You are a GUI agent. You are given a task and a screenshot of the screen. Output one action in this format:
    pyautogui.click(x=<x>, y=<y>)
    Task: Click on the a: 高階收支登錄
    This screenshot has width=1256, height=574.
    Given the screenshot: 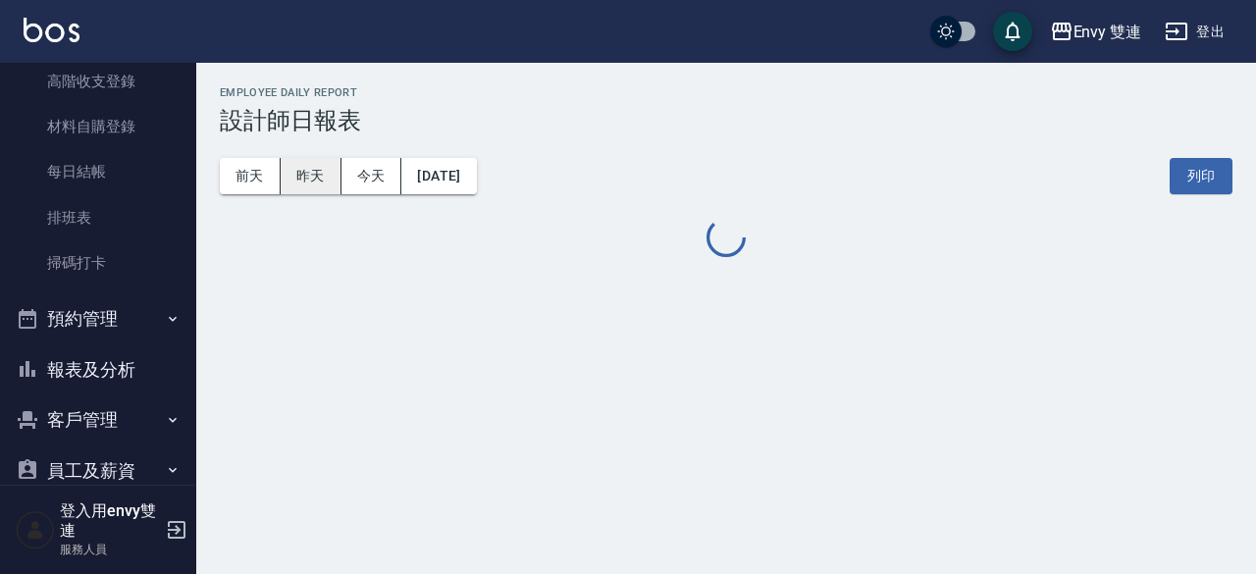 What is the action you would take?
    pyautogui.click(x=98, y=81)
    